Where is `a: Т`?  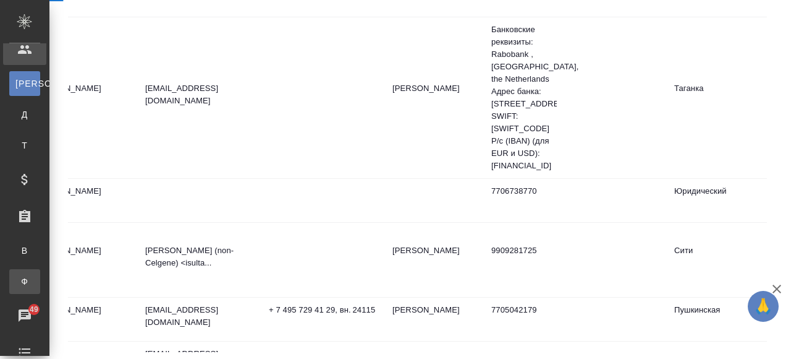
a: Т is located at coordinates (25, 145).